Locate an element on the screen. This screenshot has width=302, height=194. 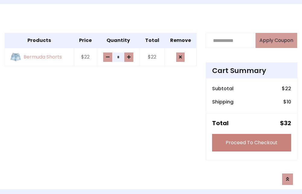
span: 22 is located at coordinates (288, 88).